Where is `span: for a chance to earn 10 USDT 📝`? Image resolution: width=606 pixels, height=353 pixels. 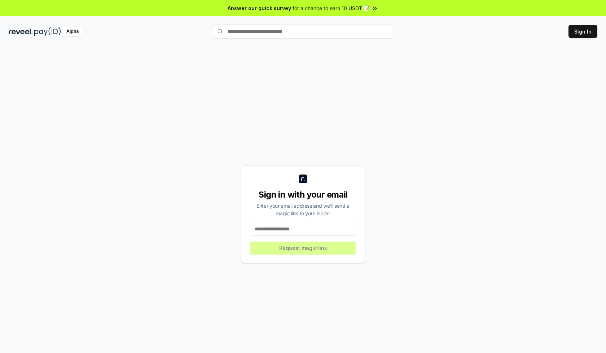
span: for a chance to earn 10 USDT 📝 is located at coordinates (331, 8).